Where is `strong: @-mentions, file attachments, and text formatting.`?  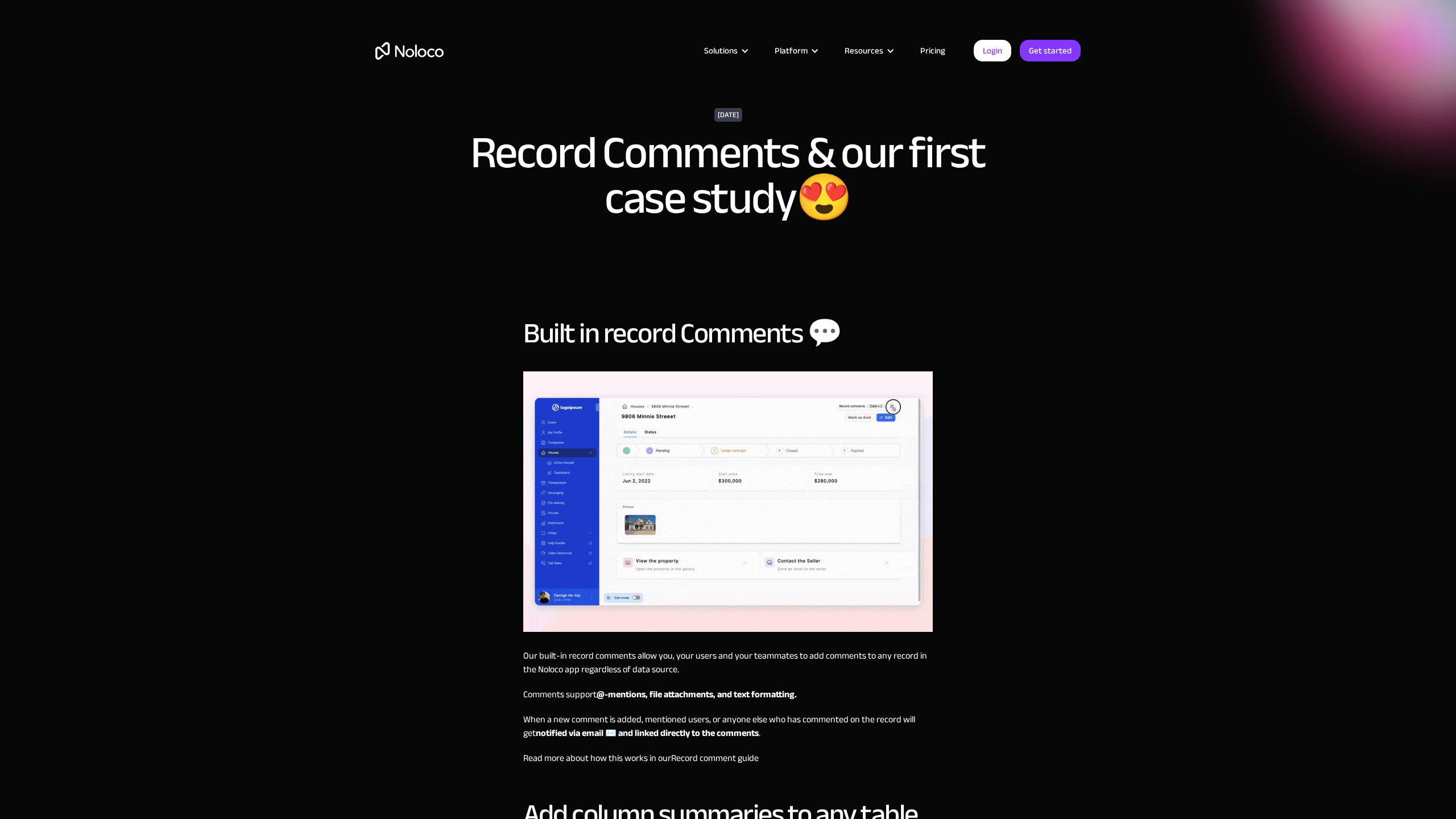 strong: @-mentions, file attachments, and text formatting. is located at coordinates (697, 695).